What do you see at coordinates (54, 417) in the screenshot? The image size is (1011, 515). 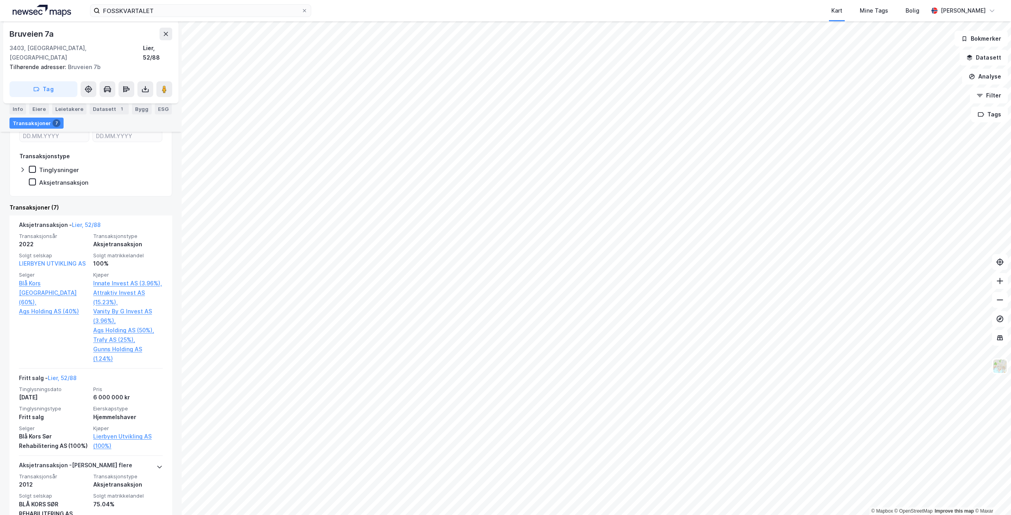 I see `div: Fritt salg` at bounding box center [54, 417].